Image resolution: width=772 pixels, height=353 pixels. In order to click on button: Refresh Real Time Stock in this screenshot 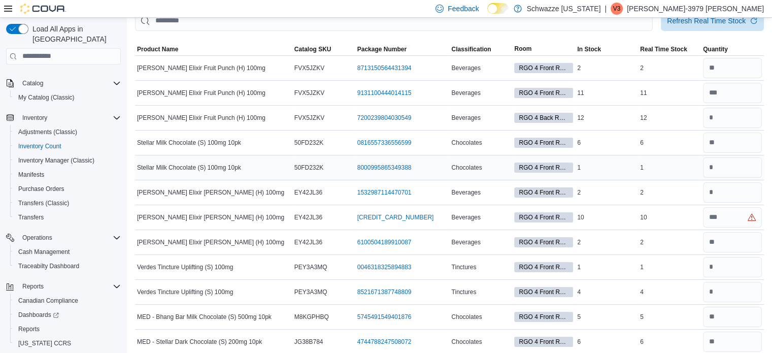, I will do `click(712, 21)`.